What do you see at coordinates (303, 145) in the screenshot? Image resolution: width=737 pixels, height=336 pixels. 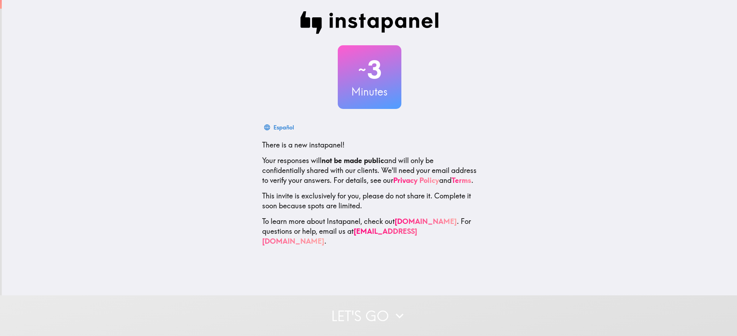 I see `span: There is a new instapanel!` at bounding box center [303, 145].